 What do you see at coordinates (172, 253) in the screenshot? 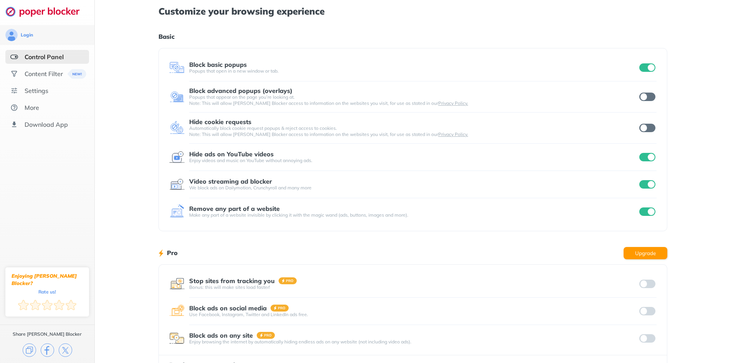
I see `h1: Pro` at bounding box center [172, 253].